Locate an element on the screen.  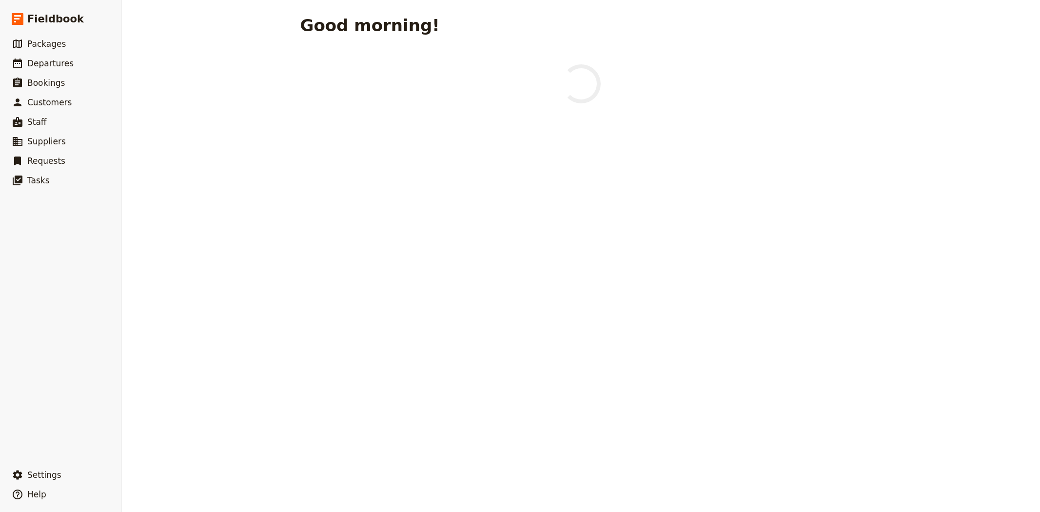
span: Settings is located at coordinates (44, 475).